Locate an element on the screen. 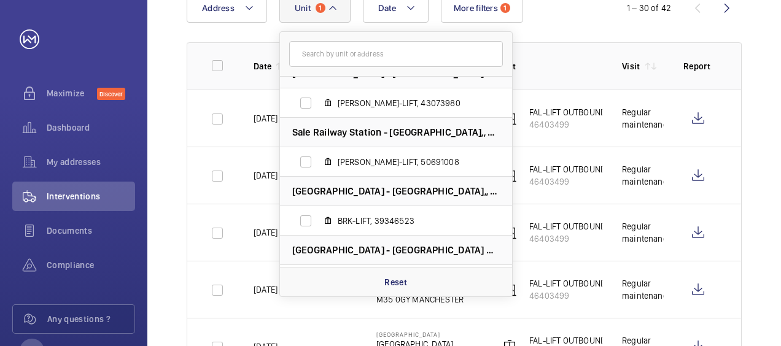 The height and width of the screenshot is (346, 781). span: Maximize is located at coordinates (72, 93).